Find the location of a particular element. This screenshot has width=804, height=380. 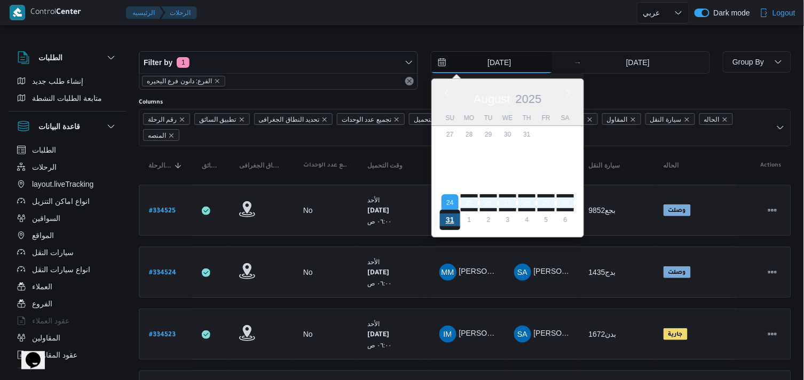

img: X8yXhbKr1z7QwAAAABJRU5ErkJggg== is located at coordinates (17, 12).